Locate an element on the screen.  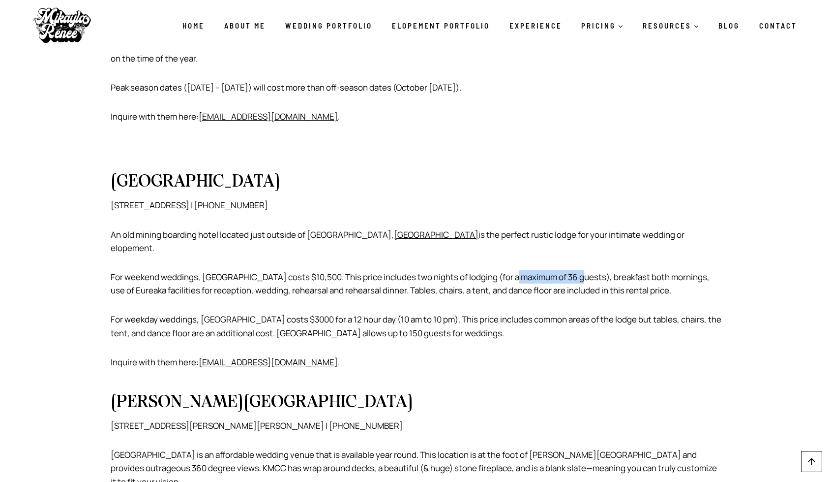
a: Wedding Portfolio is located at coordinates (329, 26).